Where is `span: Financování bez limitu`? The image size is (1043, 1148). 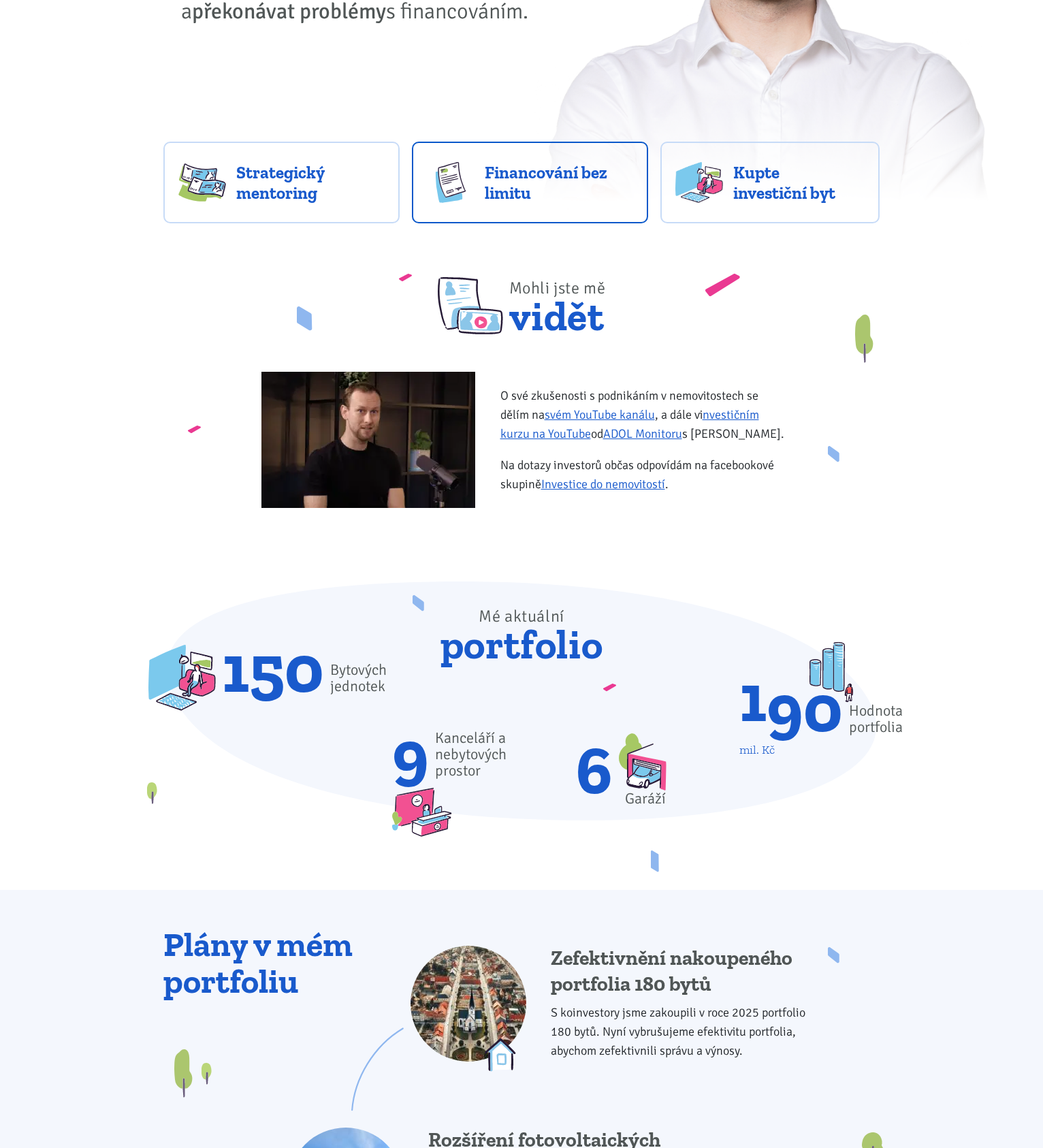 span: Financování bez limitu is located at coordinates (559, 182).